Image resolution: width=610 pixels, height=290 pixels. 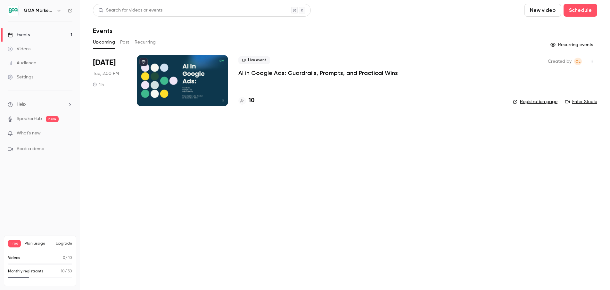 I want to click on img: GOA Marketing, so click(x=13, y=11).